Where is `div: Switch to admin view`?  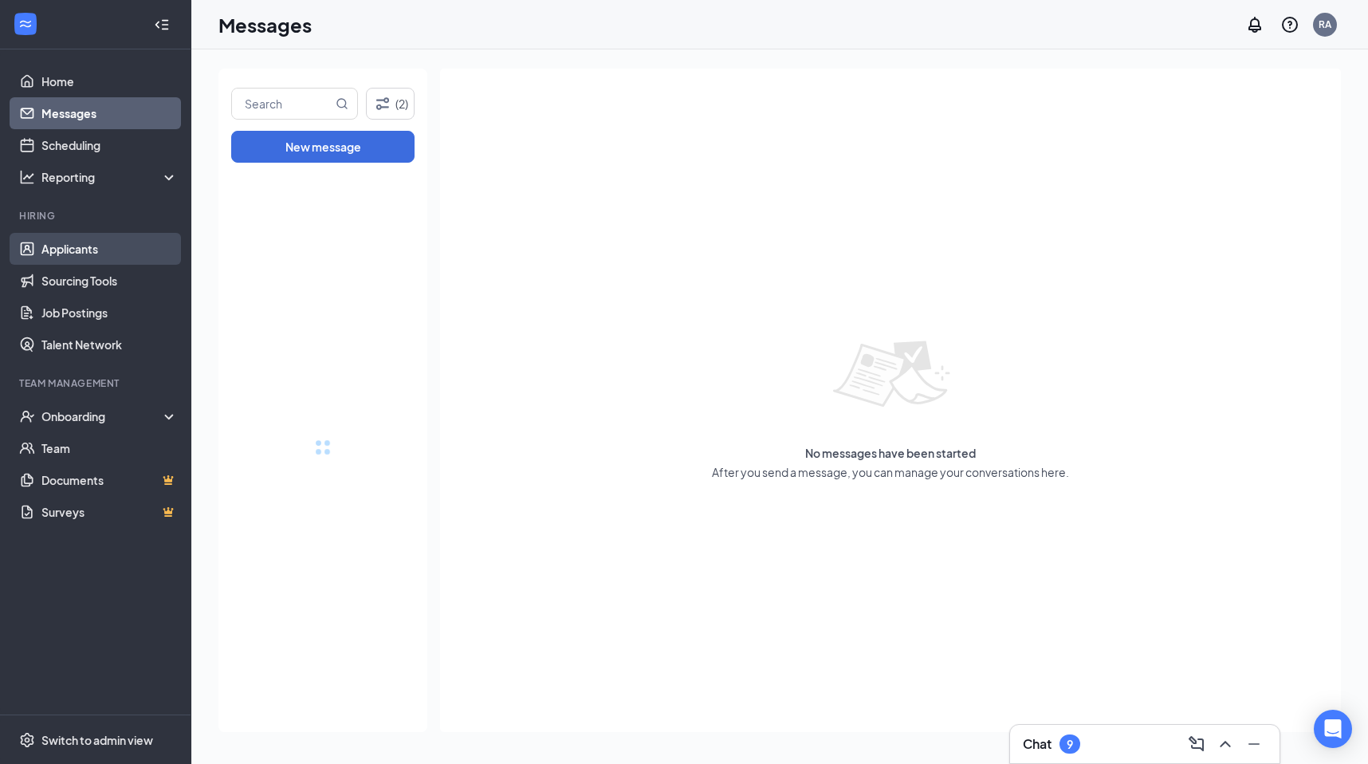
div: Switch to admin view is located at coordinates (97, 740).